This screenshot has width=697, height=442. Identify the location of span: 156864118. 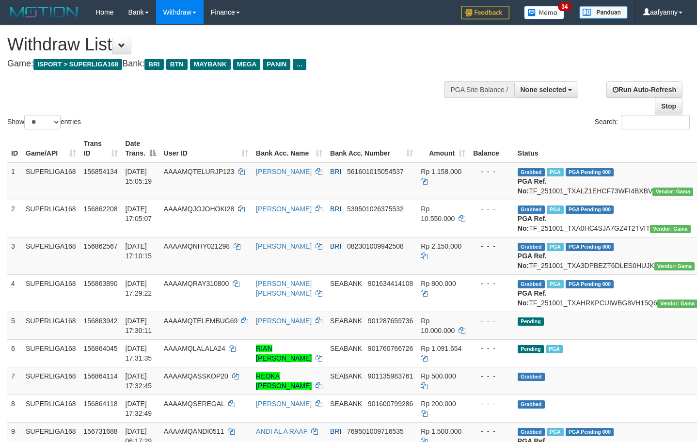
(101, 404).